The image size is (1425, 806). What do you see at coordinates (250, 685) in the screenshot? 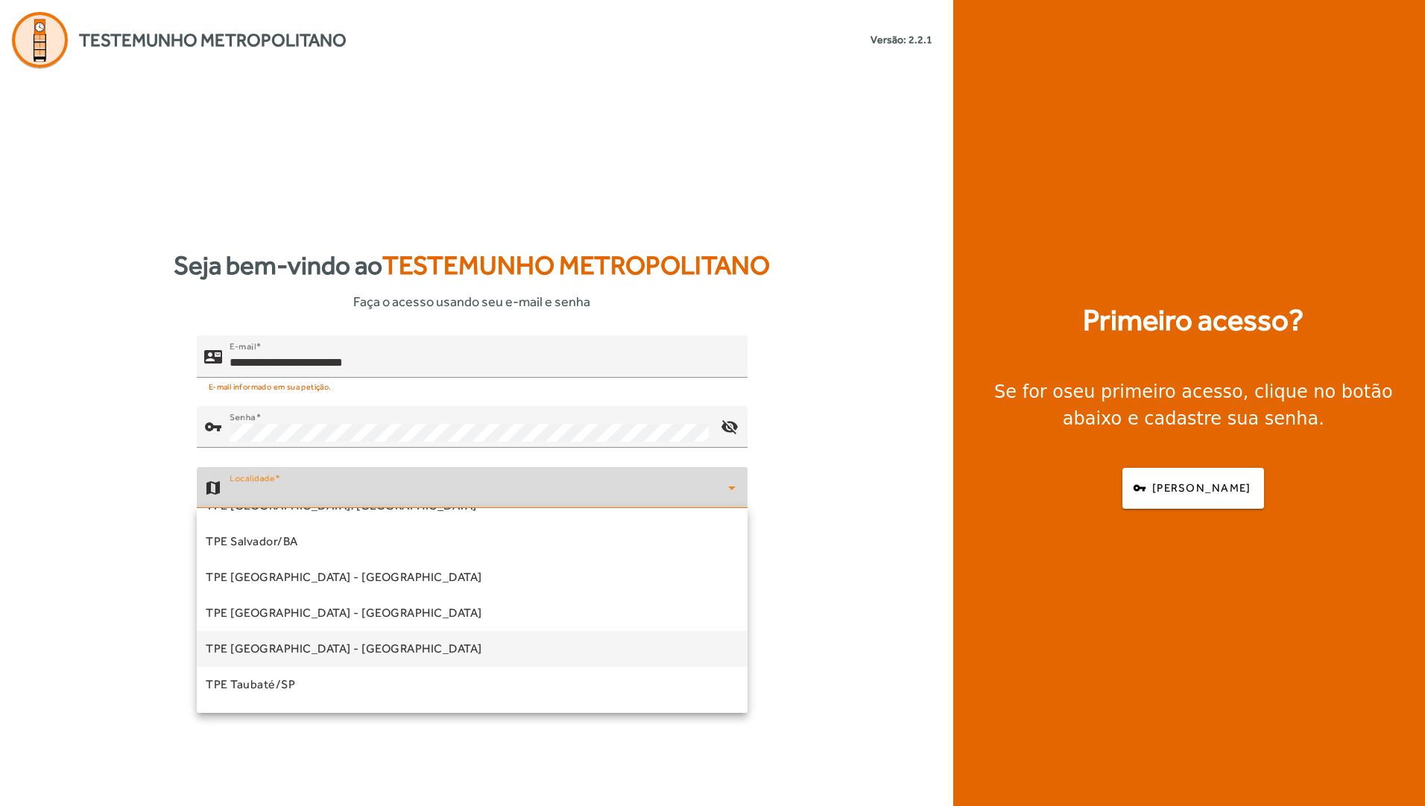
I see `span: TPE Taubaté/SP` at bounding box center [250, 685].